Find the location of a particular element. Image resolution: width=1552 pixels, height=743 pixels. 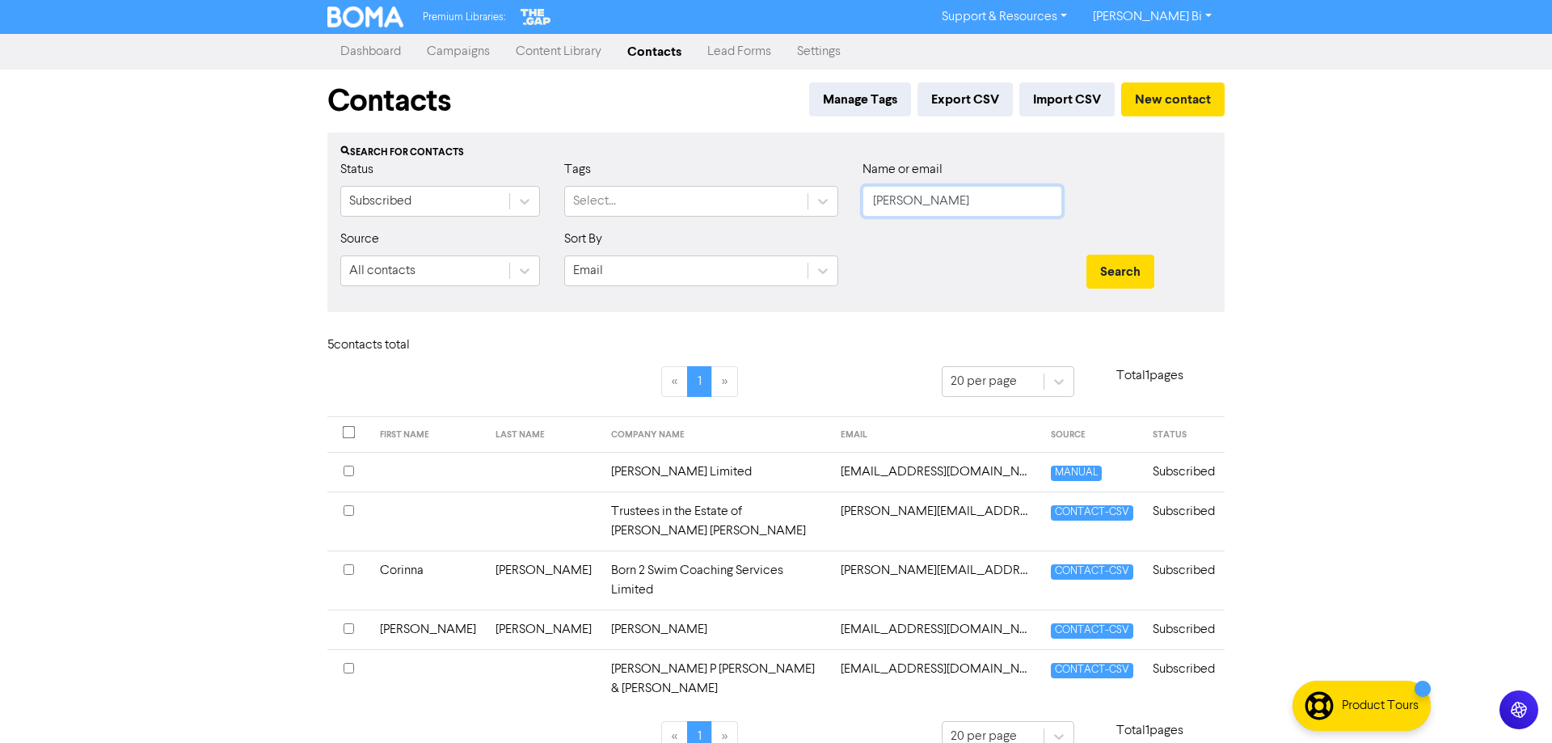

button: Search is located at coordinates (1120, 272).